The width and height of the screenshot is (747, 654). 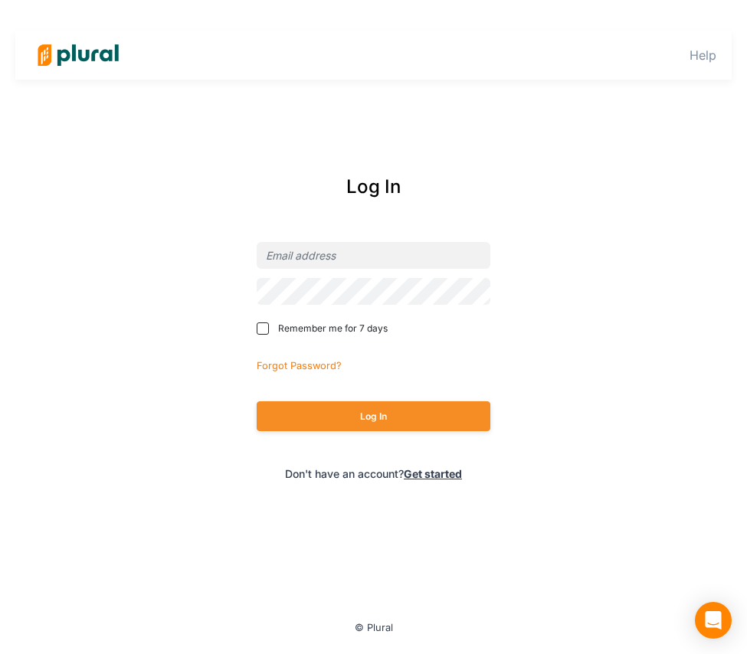 What do you see at coordinates (373, 473) in the screenshot?
I see `div: Don't have an account?` at bounding box center [373, 473].